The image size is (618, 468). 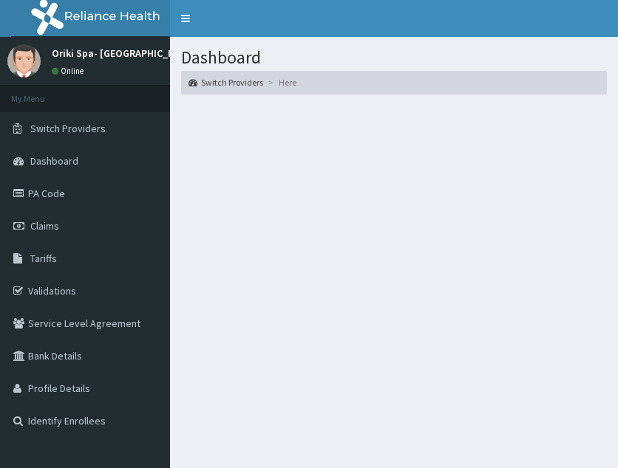 I want to click on img: User Image, so click(x=24, y=61).